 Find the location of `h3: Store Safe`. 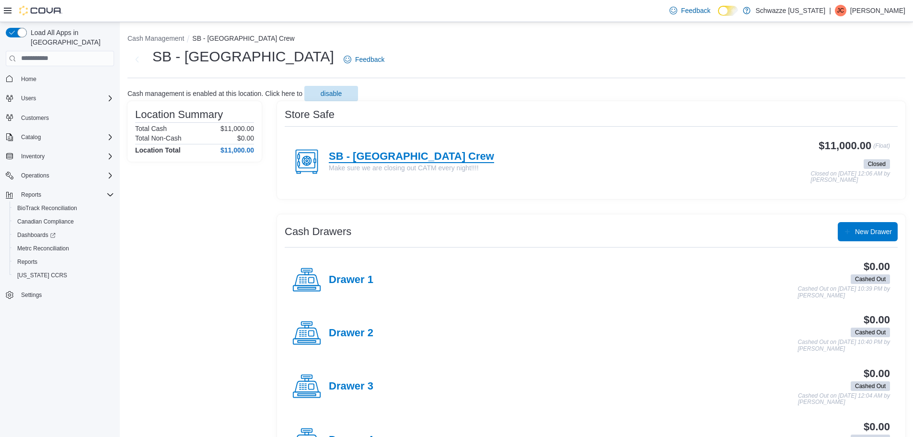

h3: Store Safe is located at coordinates (310, 115).